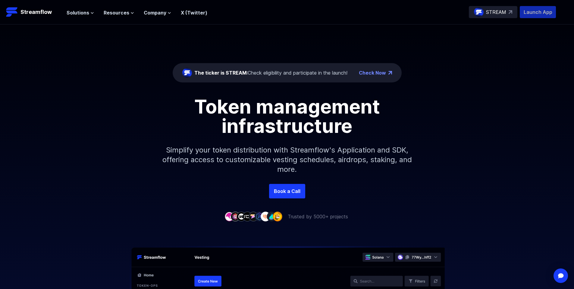 The image size is (574, 289). What do you see at coordinates (287, 116) in the screenshot?
I see `h1: Token management infrastructure` at bounding box center [287, 116].